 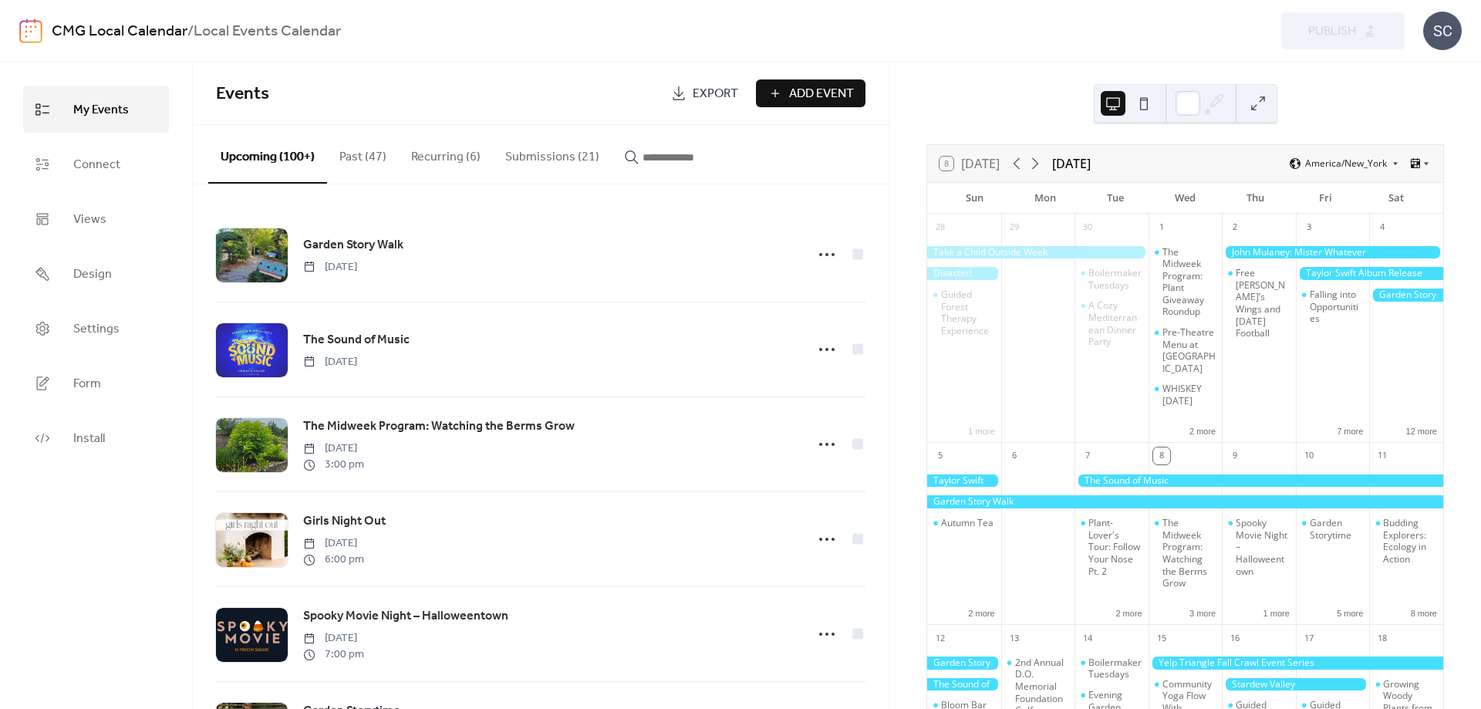 What do you see at coordinates (821, 94) in the screenshot?
I see `span: Add Event` at bounding box center [821, 94].